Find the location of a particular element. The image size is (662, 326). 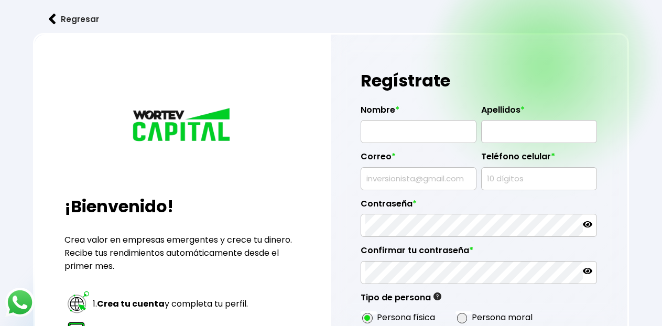

p: Crea valor en empresas emergentes y crece tu dinero. Recibe tus rendimientos automáticamente desd... is located at coordinates (182, 253).